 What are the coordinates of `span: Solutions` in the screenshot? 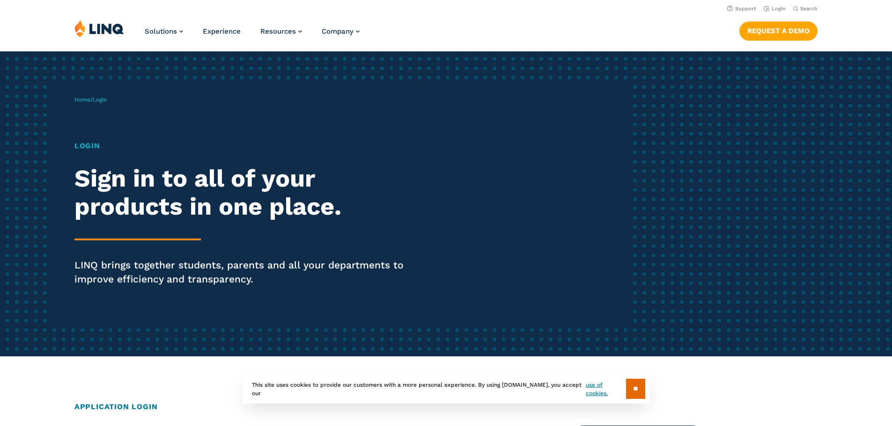 It's located at (161, 31).